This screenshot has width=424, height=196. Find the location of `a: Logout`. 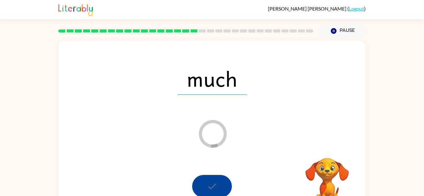

a: Logout is located at coordinates (356, 8).